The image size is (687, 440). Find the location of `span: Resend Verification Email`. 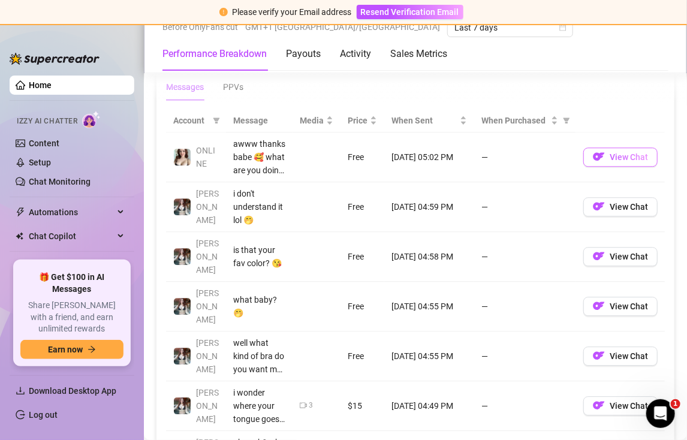

span: Resend Verification Email is located at coordinates (410, 12).